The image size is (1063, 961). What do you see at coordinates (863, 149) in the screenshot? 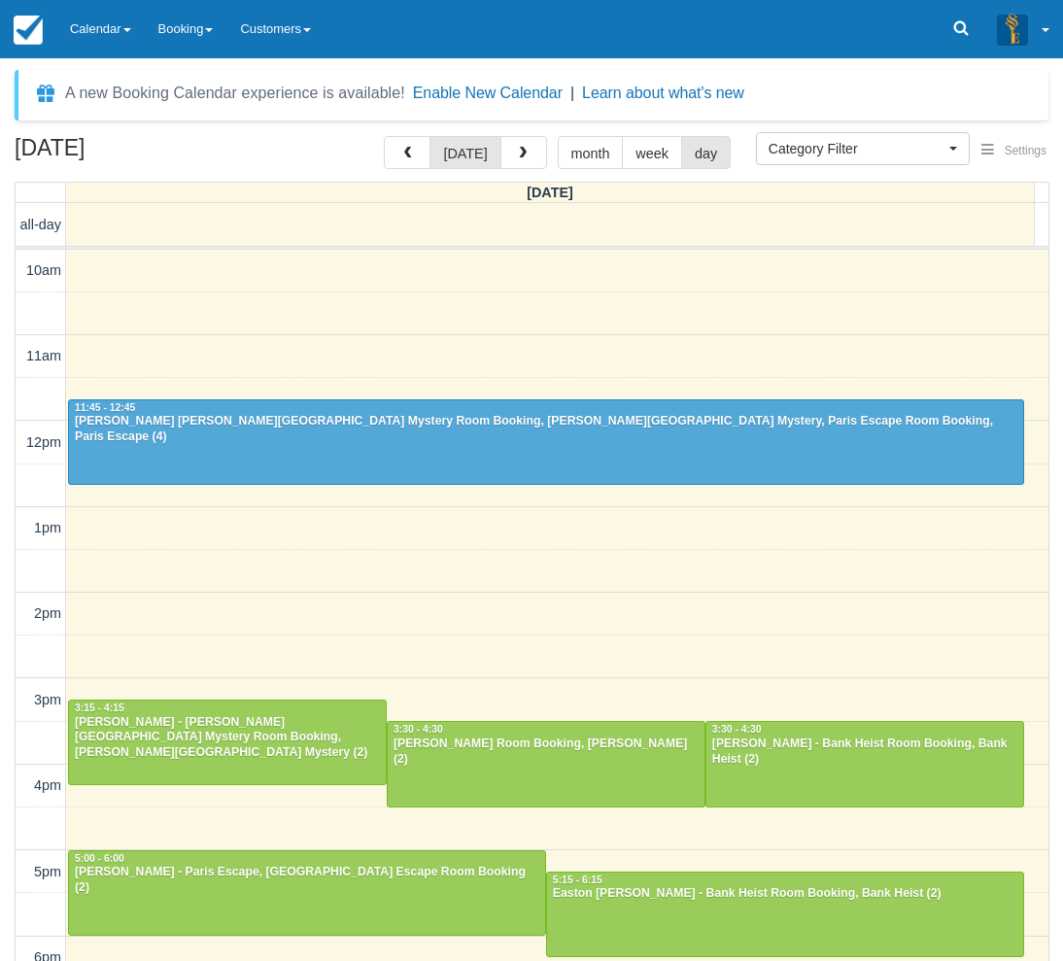
I see `button: Category Filter` at bounding box center [863, 149].